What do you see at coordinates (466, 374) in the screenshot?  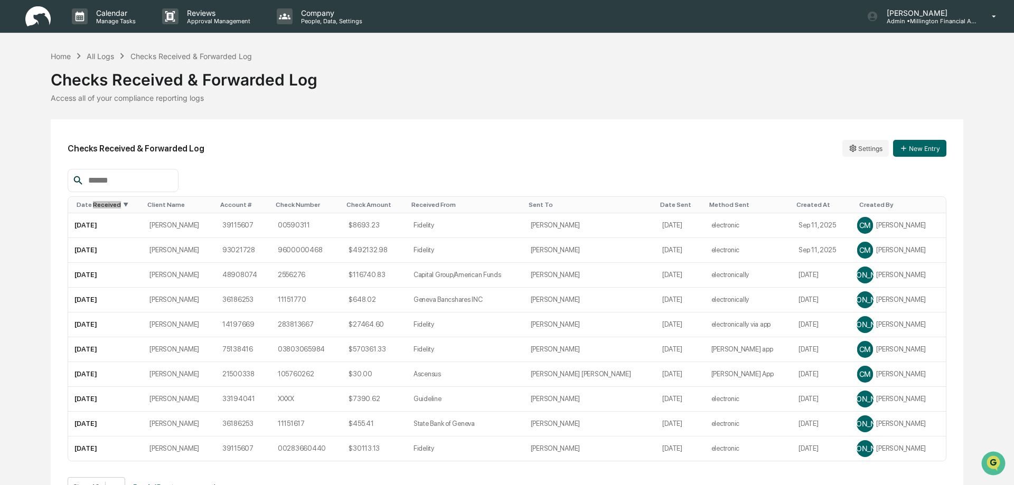 I see `td: Ascensus` at bounding box center [466, 374].